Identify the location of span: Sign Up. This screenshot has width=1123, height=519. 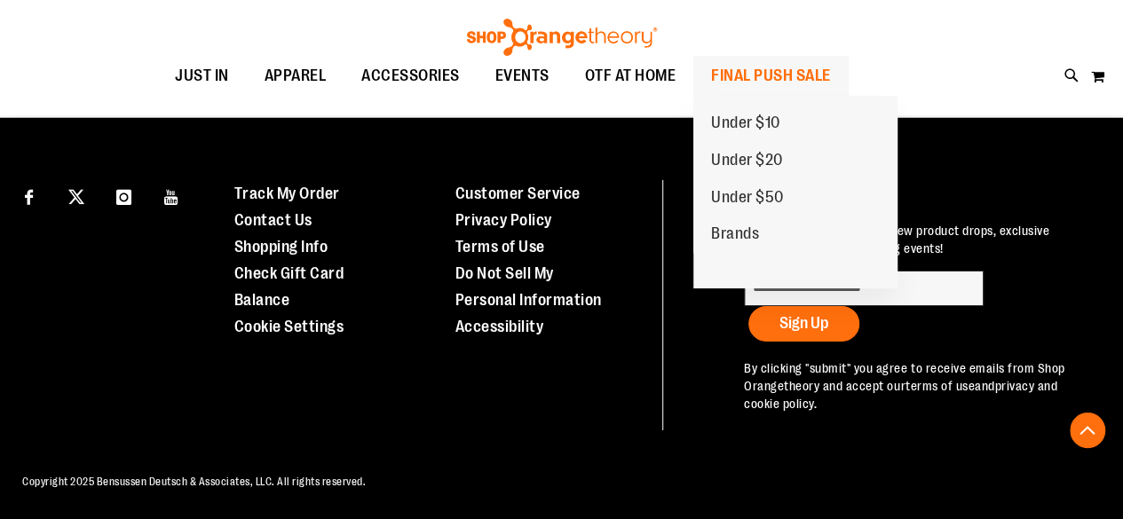
(803, 323).